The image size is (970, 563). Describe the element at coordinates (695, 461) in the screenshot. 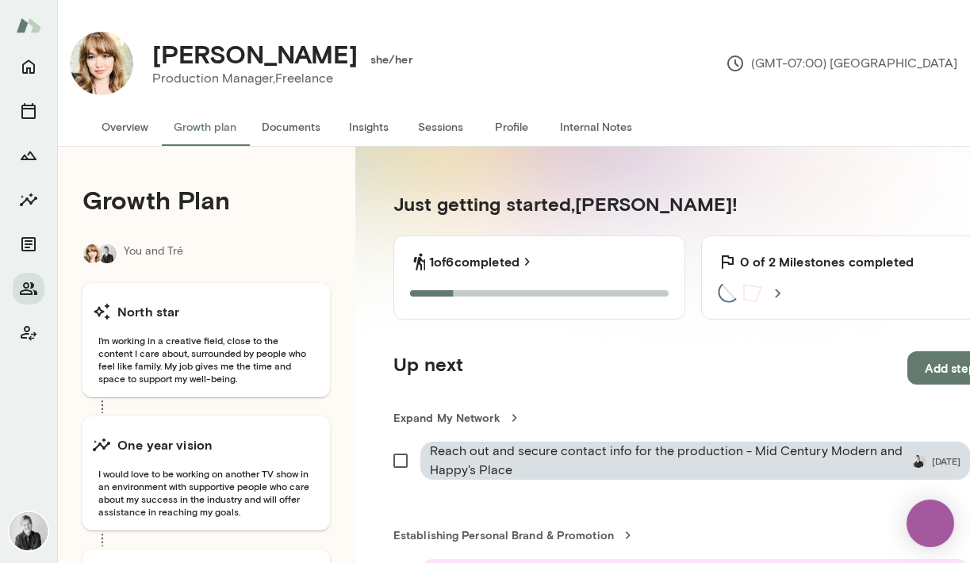

I see `div: Reach out and secure contact info for the production - Mid Century Modern and Happy's PlaceTré Wr...` at that location.